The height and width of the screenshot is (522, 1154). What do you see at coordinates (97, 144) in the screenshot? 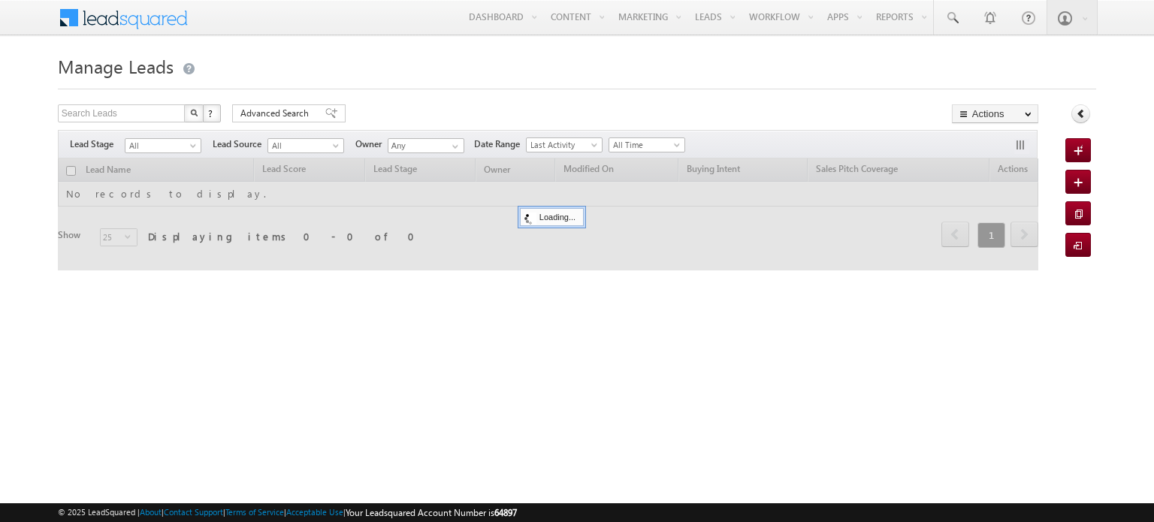
I see `span: Lead Stage` at bounding box center [97, 144].